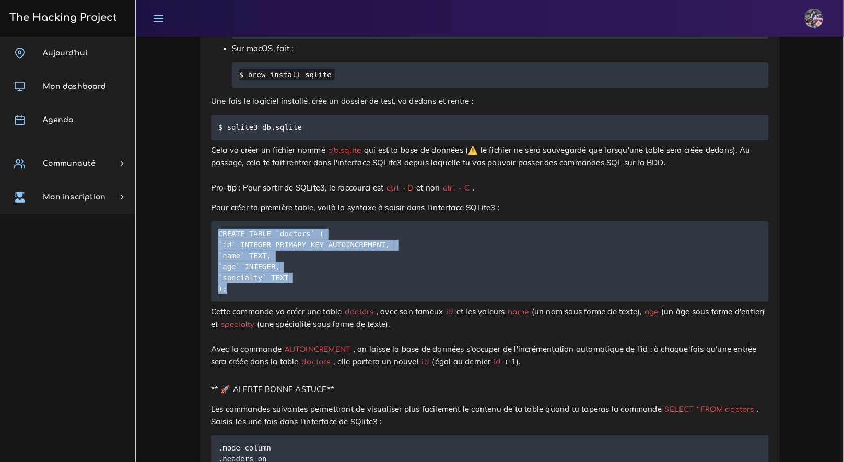 The width and height of the screenshot is (844, 462). I want to click on span: Communauté, so click(69, 163).